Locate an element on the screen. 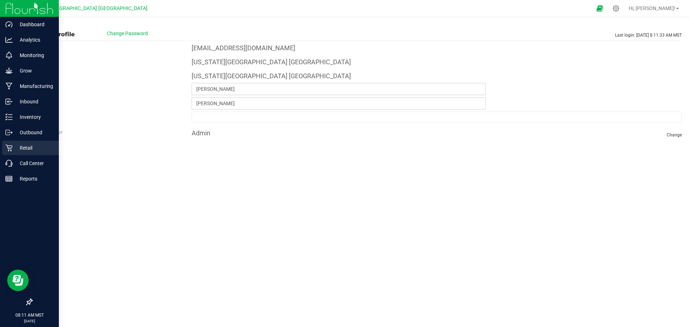 This screenshot has height=327, width=689. span: Open Ecommerce Menu is located at coordinates (599, 8).